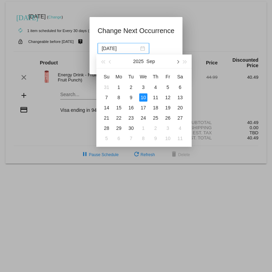 The width and height of the screenshot is (272, 272). I want to click on input: Select date, so click(120, 48).